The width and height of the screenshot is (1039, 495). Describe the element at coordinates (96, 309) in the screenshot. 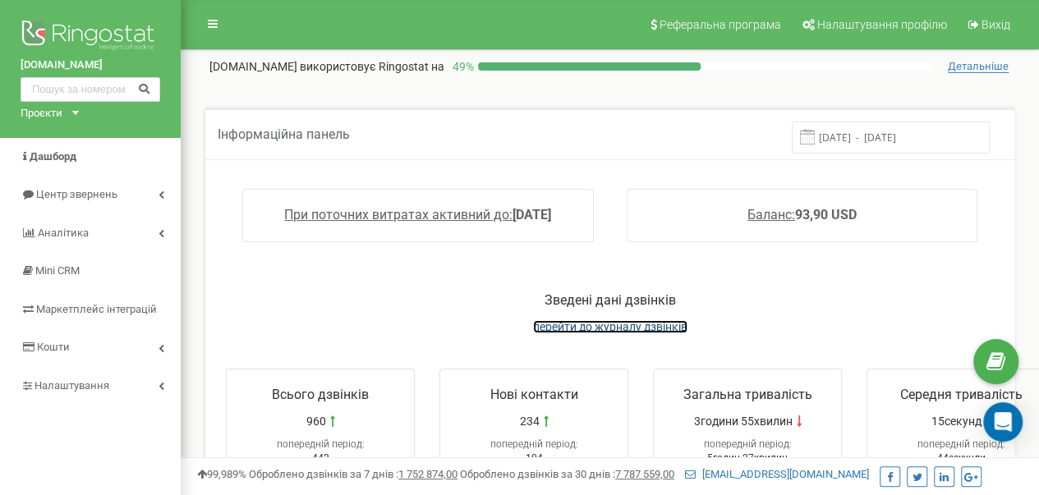

I see `span: Маркетплейс інтеграцій` at that location.